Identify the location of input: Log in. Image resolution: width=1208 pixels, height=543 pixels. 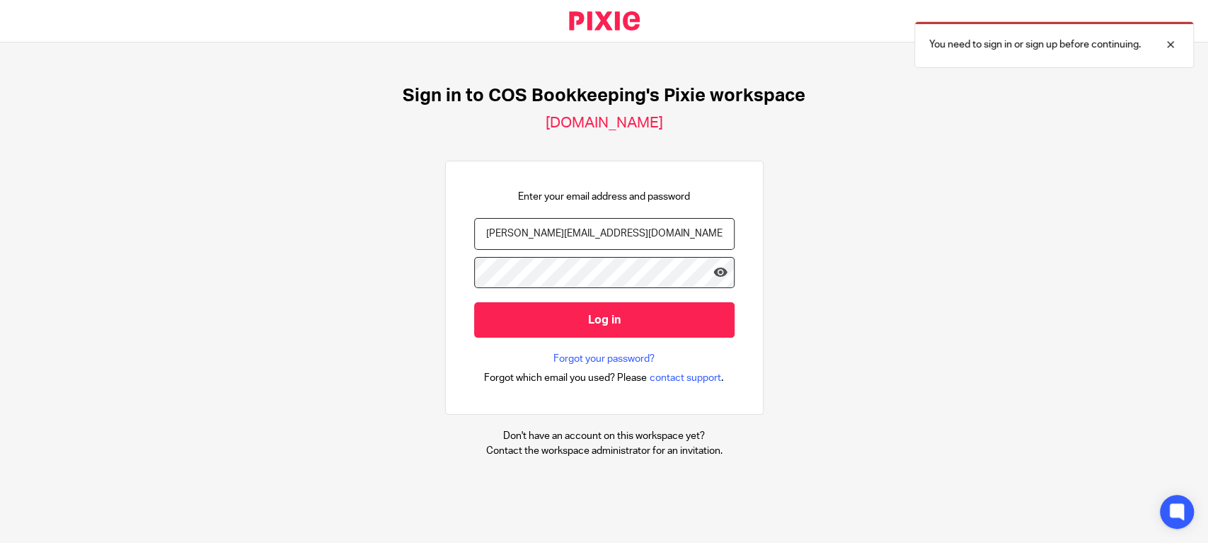
(604, 319).